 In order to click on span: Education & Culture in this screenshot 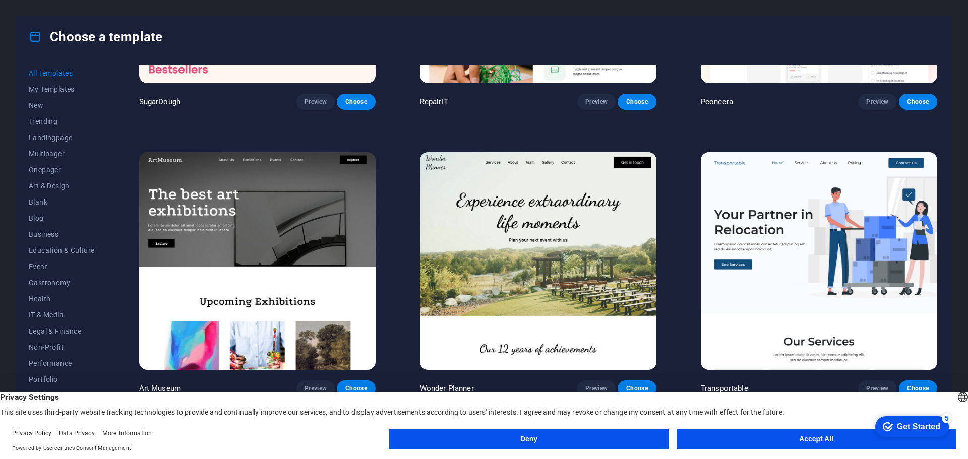, I will do `click(61, 250)`.